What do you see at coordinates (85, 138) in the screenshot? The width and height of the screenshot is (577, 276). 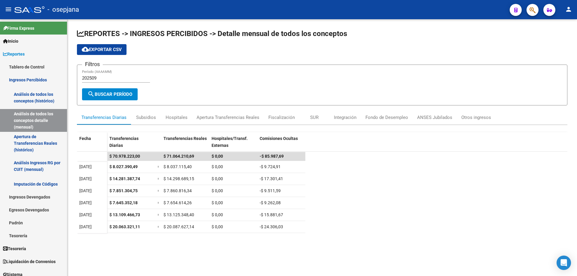 I see `span: Fecha` at bounding box center [85, 138].